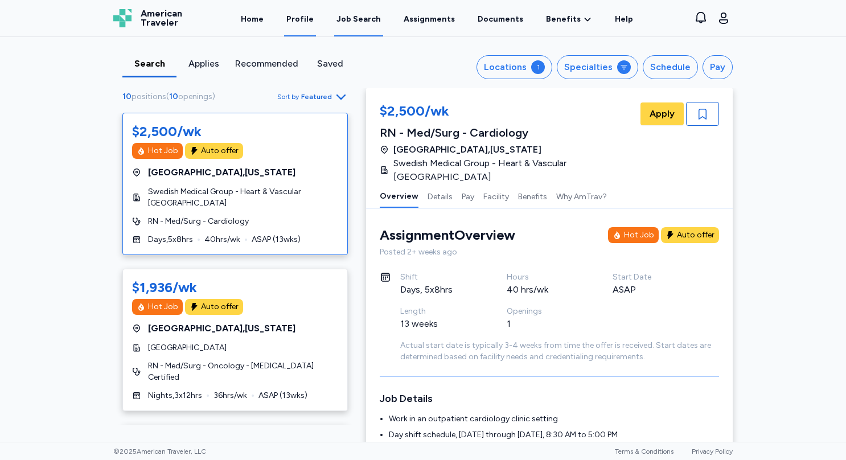 Image resolution: width=846 pixels, height=460 pixels. I want to click on div: Locations, so click(505, 67).